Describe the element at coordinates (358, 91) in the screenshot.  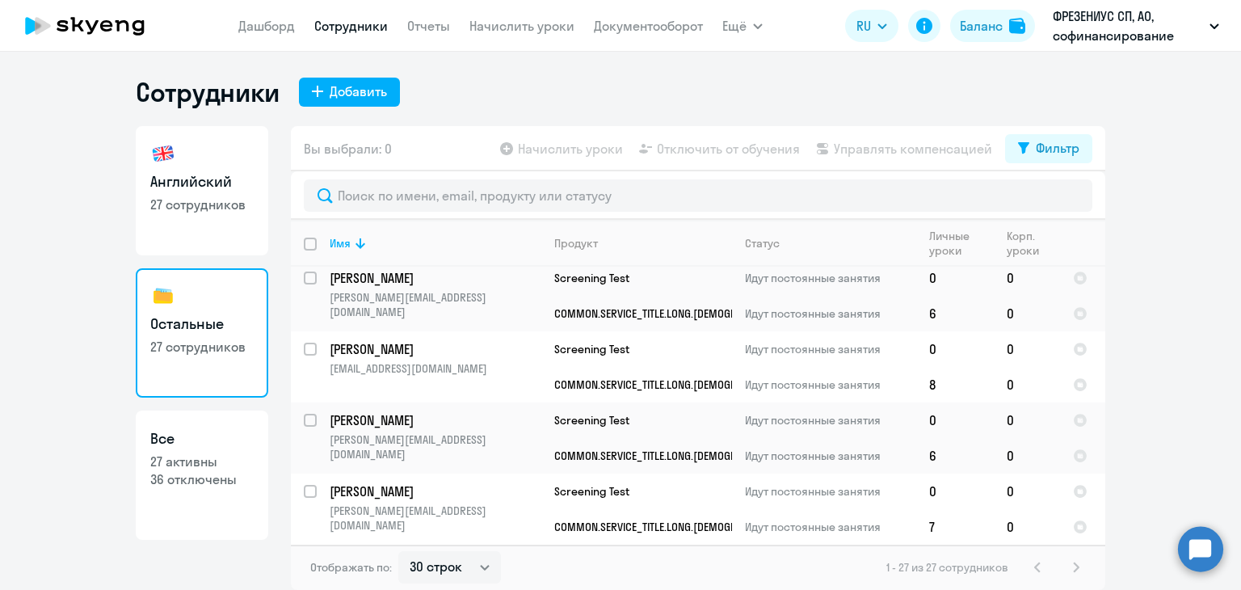
I see `div: Добавить` at that location.